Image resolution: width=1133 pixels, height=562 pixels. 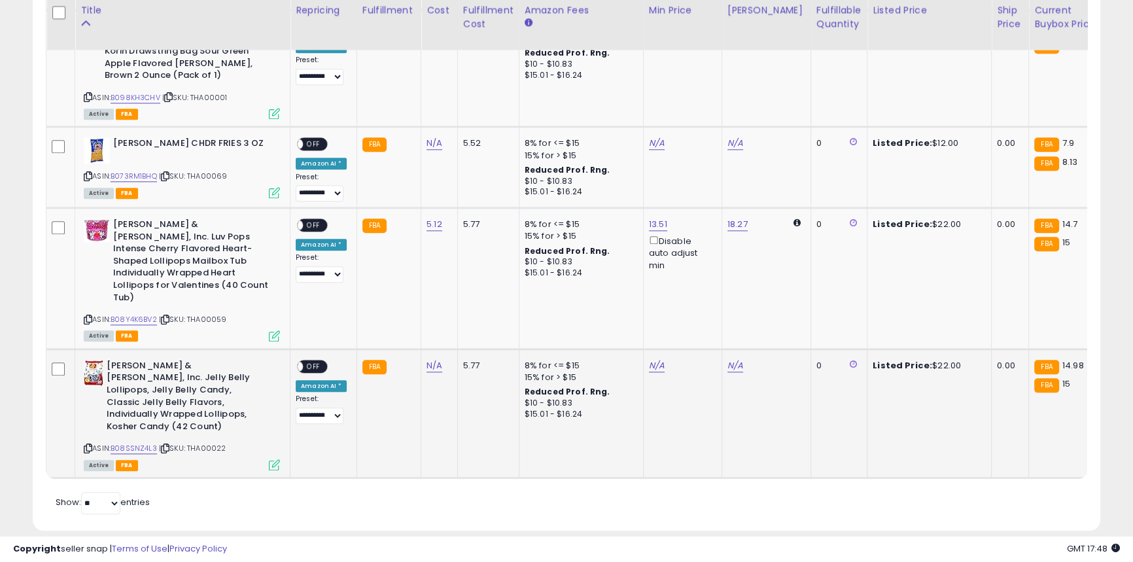 I want to click on span: | SKU: THA00059, so click(x=193, y=319).